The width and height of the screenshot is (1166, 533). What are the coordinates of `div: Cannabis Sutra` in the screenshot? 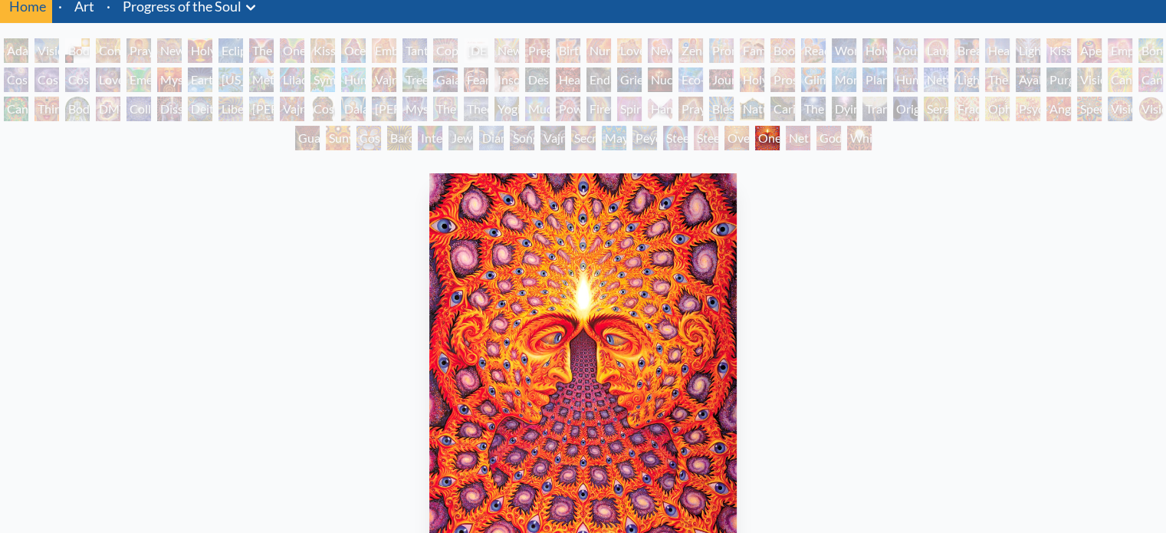 It's located at (1151, 80).